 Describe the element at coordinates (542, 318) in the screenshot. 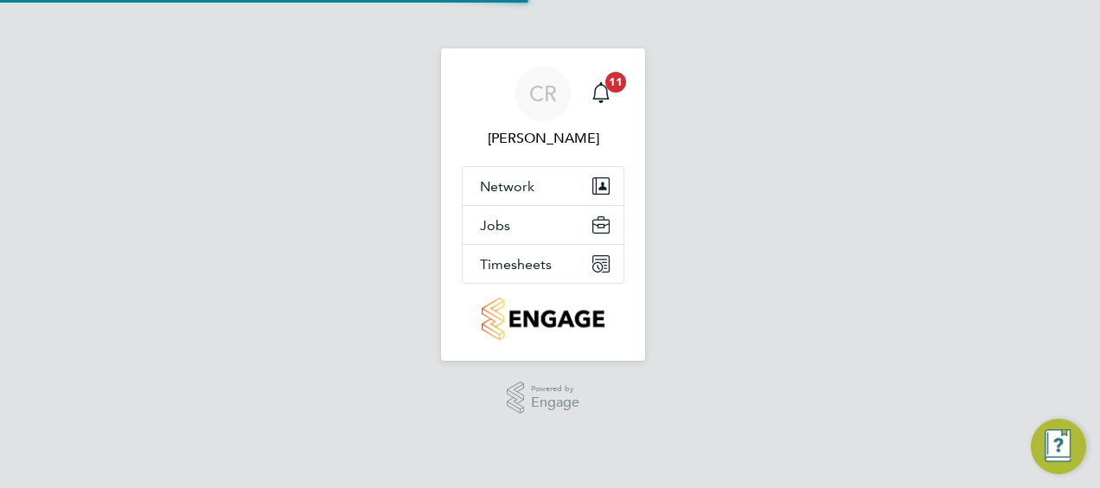

I see `img: countryside-properties-logo-retina.png` at that location.